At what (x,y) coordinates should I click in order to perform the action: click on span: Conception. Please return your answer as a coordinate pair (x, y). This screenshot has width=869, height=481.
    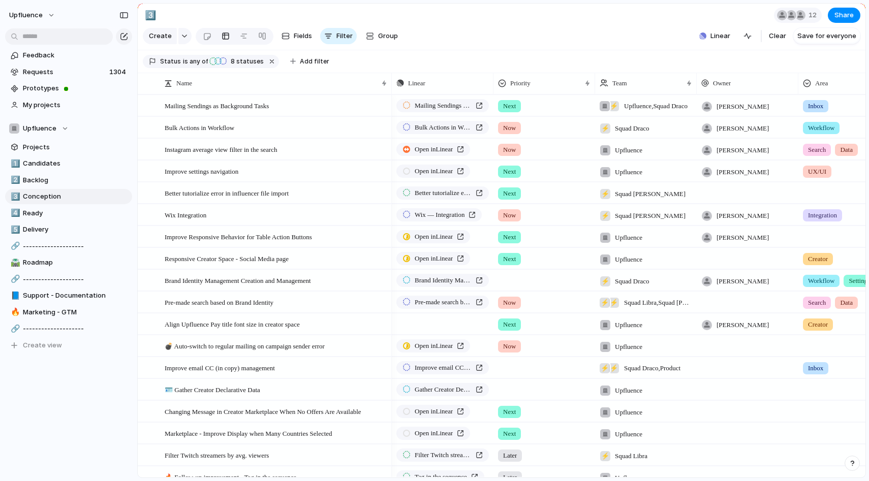
    Looking at the image, I should click on (76, 197).